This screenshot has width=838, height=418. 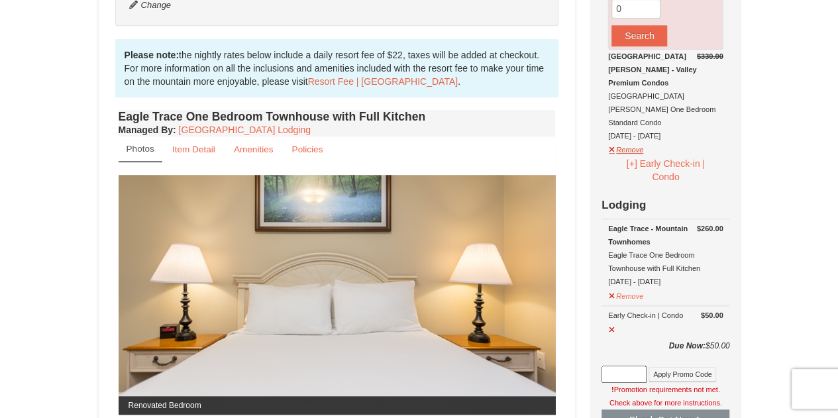 What do you see at coordinates (337, 294) in the screenshot?
I see `img: Renovated Bedroom` at bounding box center [337, 294].